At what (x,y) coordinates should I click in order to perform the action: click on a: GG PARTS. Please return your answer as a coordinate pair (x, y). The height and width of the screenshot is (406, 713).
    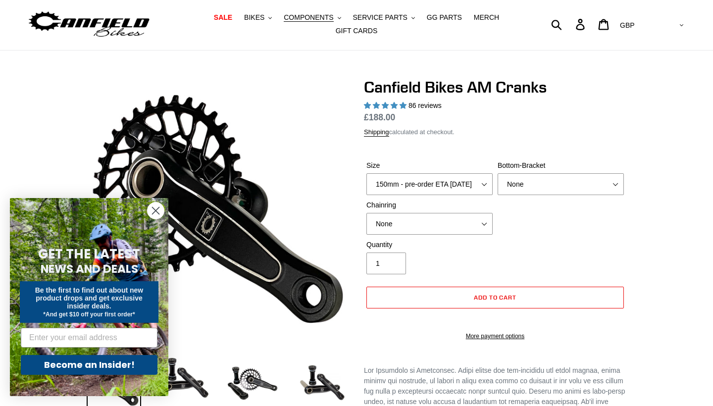
    Looking at the image, I should click on (444, 17).